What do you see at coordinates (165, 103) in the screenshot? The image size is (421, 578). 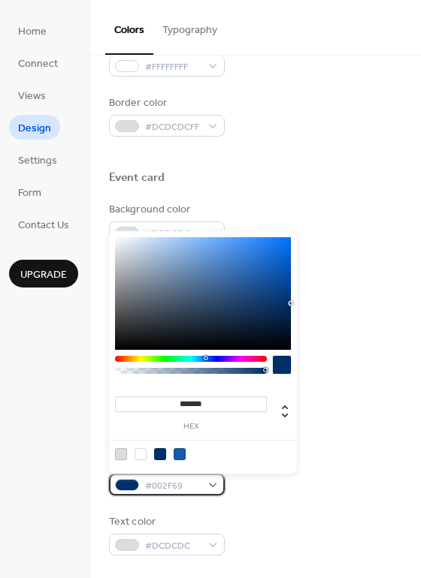 I see `div: Border color` at bounding box center [165, 103].